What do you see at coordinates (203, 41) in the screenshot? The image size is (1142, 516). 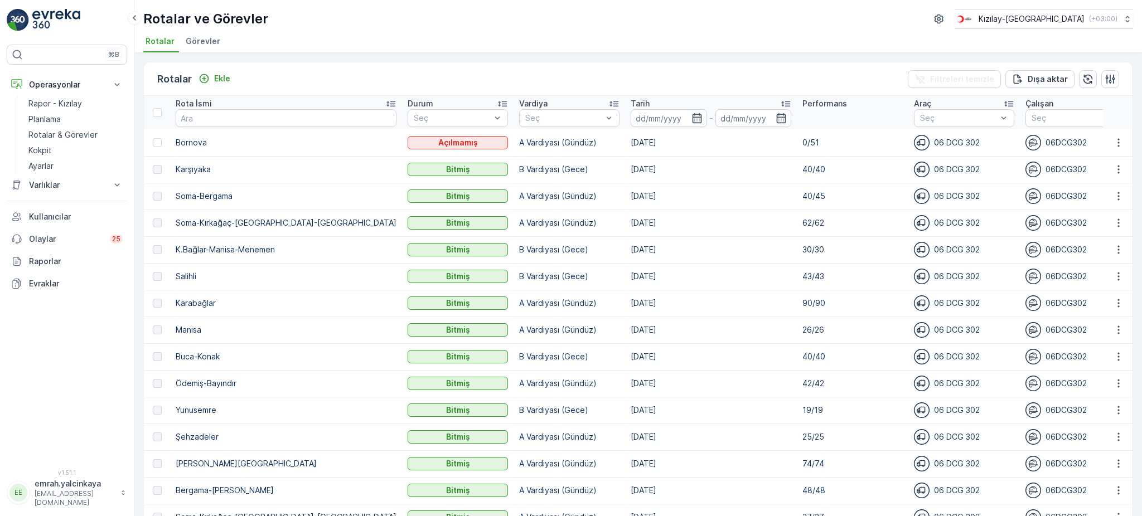 I see `span: Görevler` at bounding box center [203, 41].